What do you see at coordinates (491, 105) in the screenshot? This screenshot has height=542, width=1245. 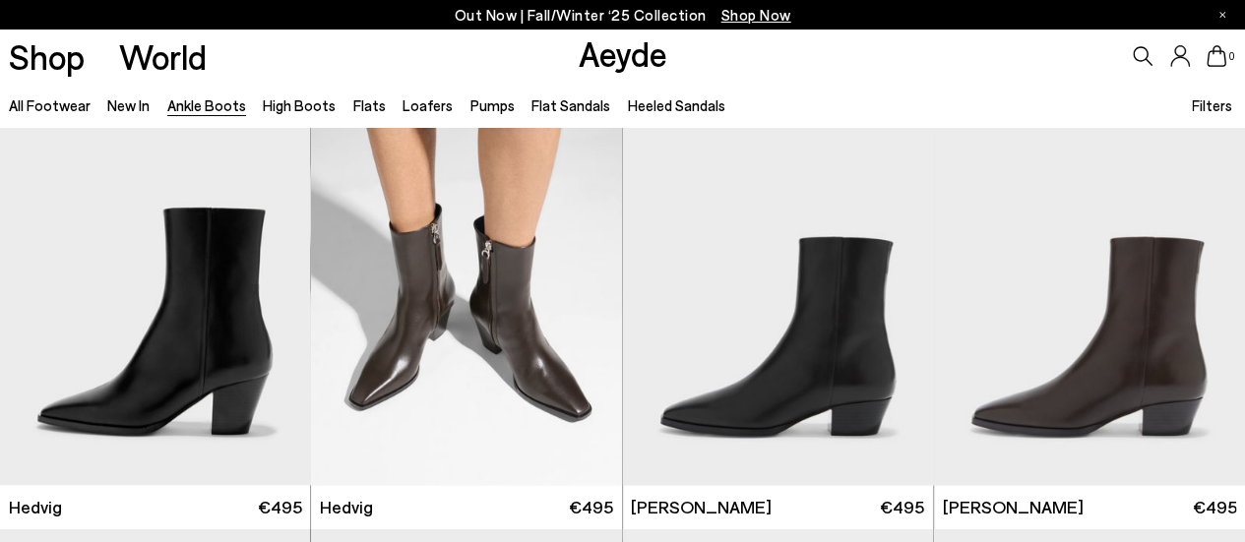 I see `a: Pumps` at bounding box center [491, 105].